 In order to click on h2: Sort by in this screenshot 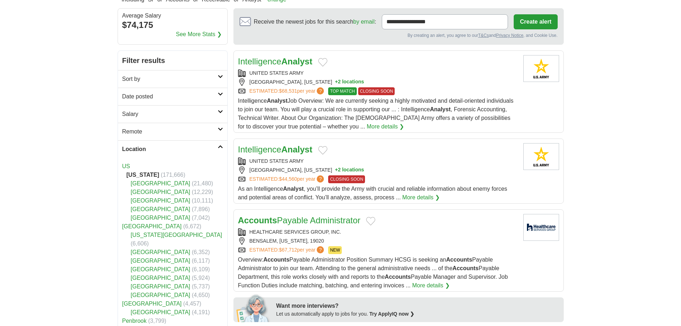, I will do `click(170, 79)`.